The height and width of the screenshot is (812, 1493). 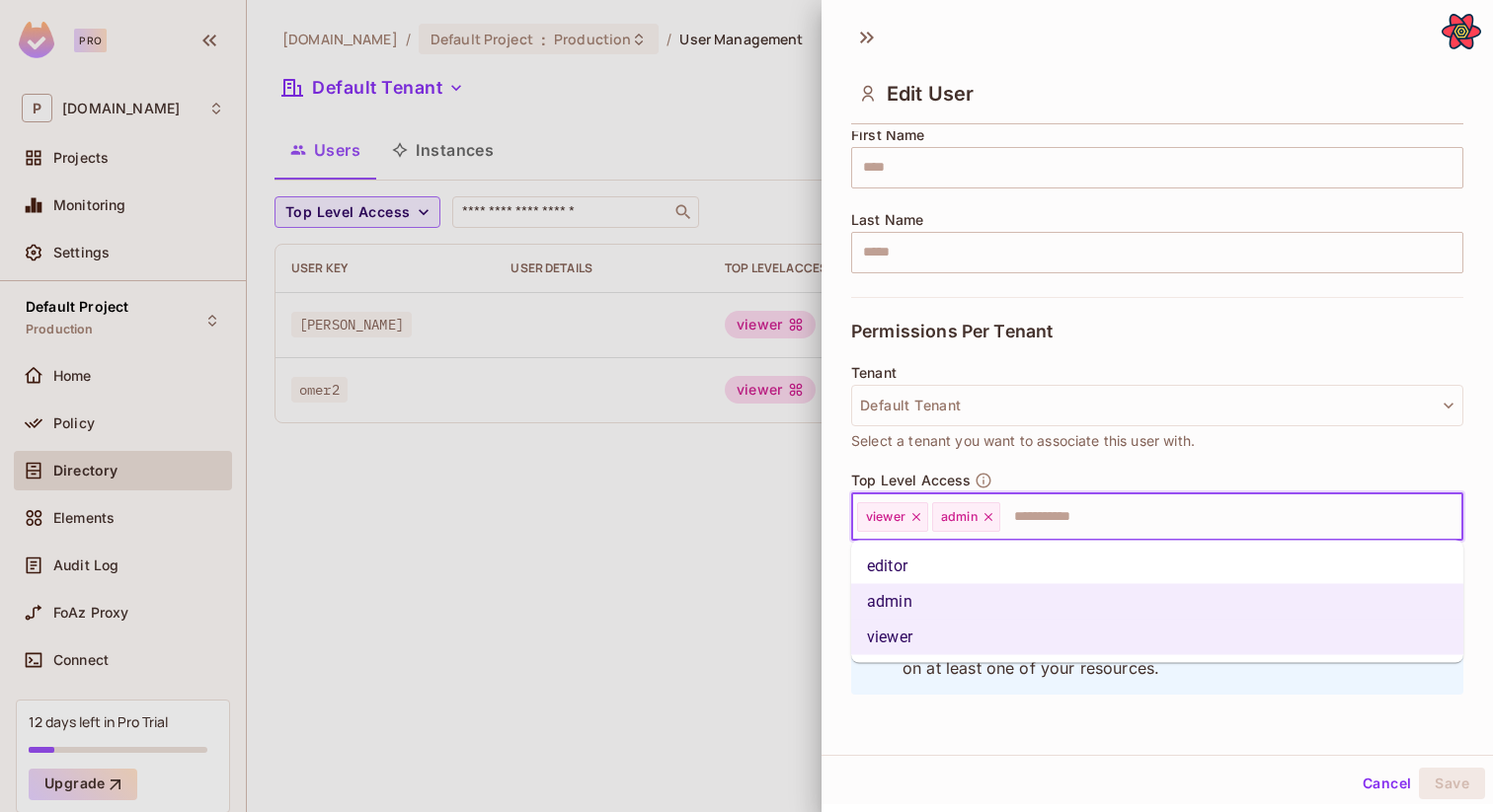 What do you see at coordinates (966, 517) in the screenshot?
I see `div: admin` at bounding box center [966, 517].